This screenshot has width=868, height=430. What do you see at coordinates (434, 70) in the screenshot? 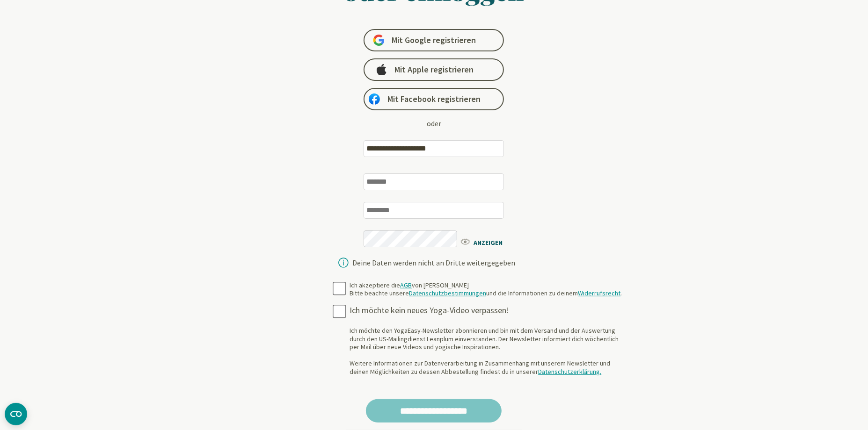
I see `span: Mit Apple registrieren` at bounding box center [434, 70].